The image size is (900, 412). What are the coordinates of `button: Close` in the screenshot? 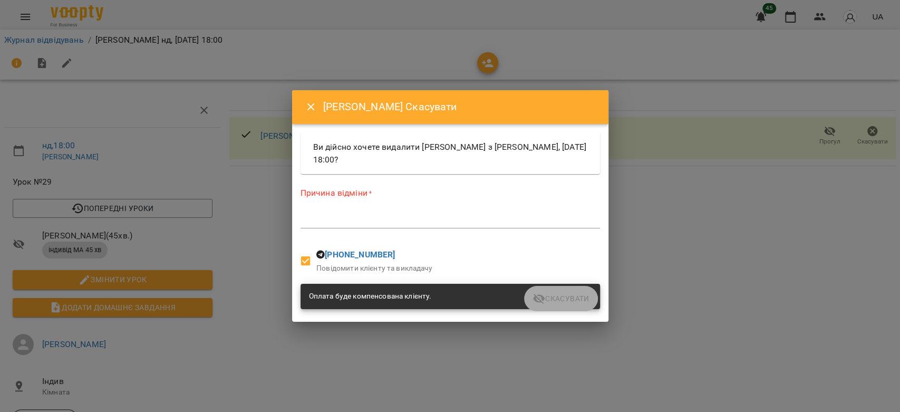 It's located at (311, 107).